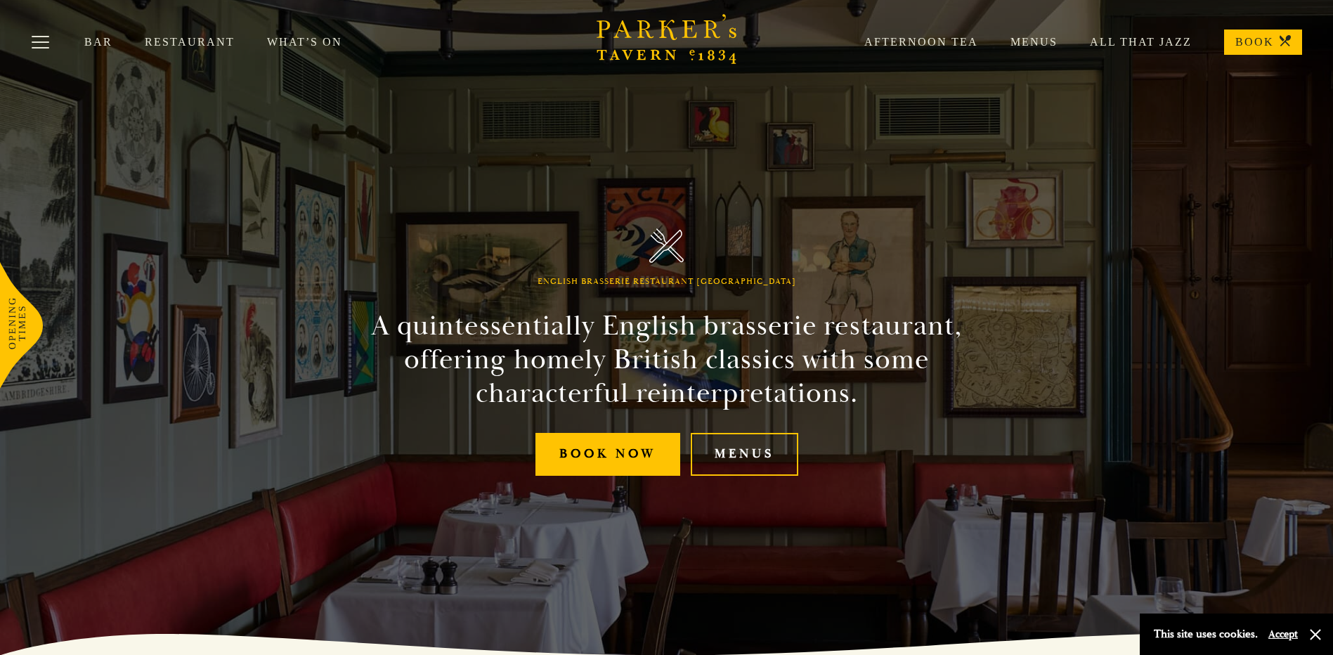 This screenshot has height=655, width=1333. Describe the element at coordinates (666, 245) in the screenshot. I see `img: Parker's Tavern Brasserie Cambridge` at that location.